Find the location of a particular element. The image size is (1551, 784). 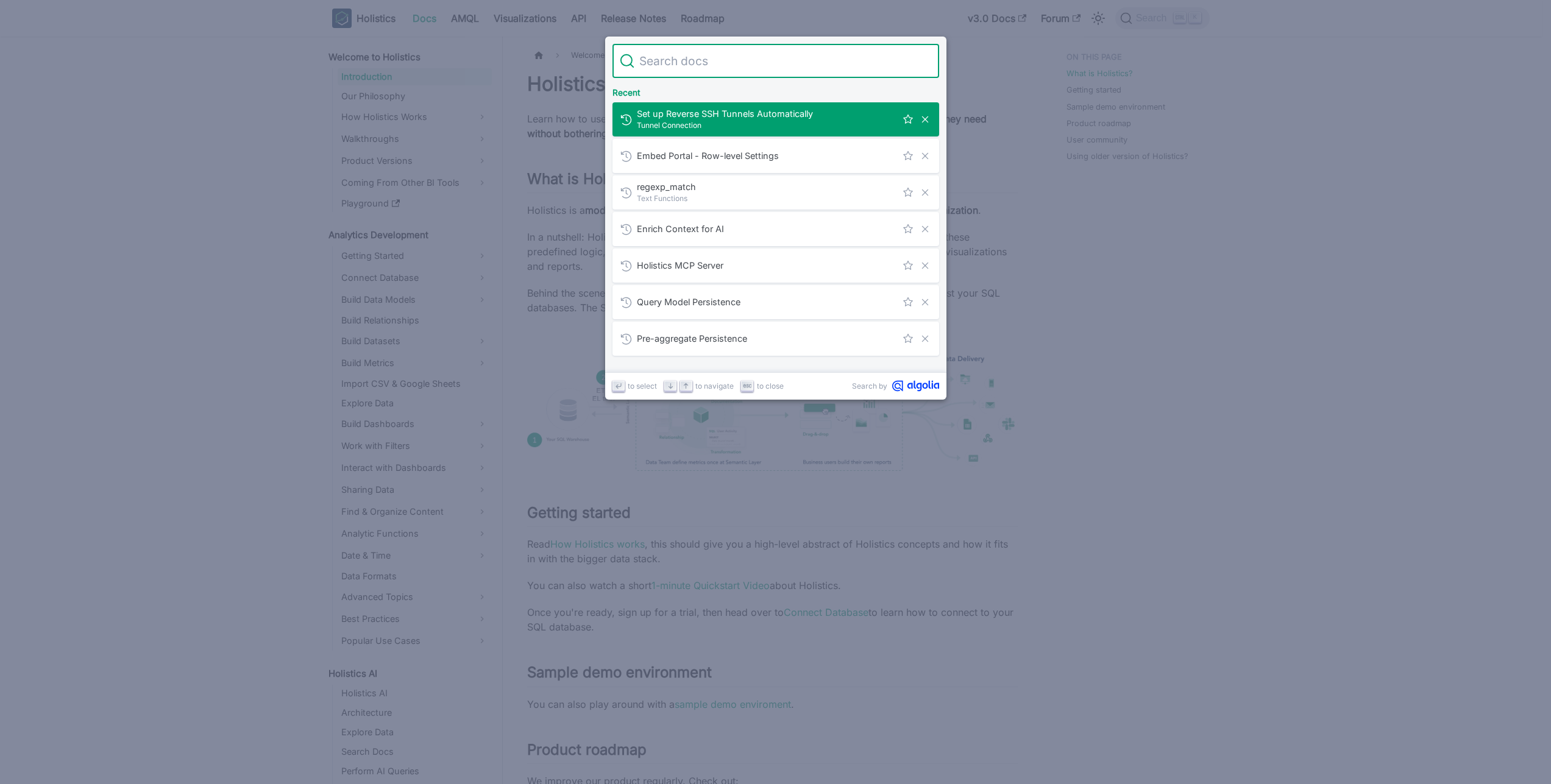

span: Holistics MCP Server is located at coordinates (767, 265).